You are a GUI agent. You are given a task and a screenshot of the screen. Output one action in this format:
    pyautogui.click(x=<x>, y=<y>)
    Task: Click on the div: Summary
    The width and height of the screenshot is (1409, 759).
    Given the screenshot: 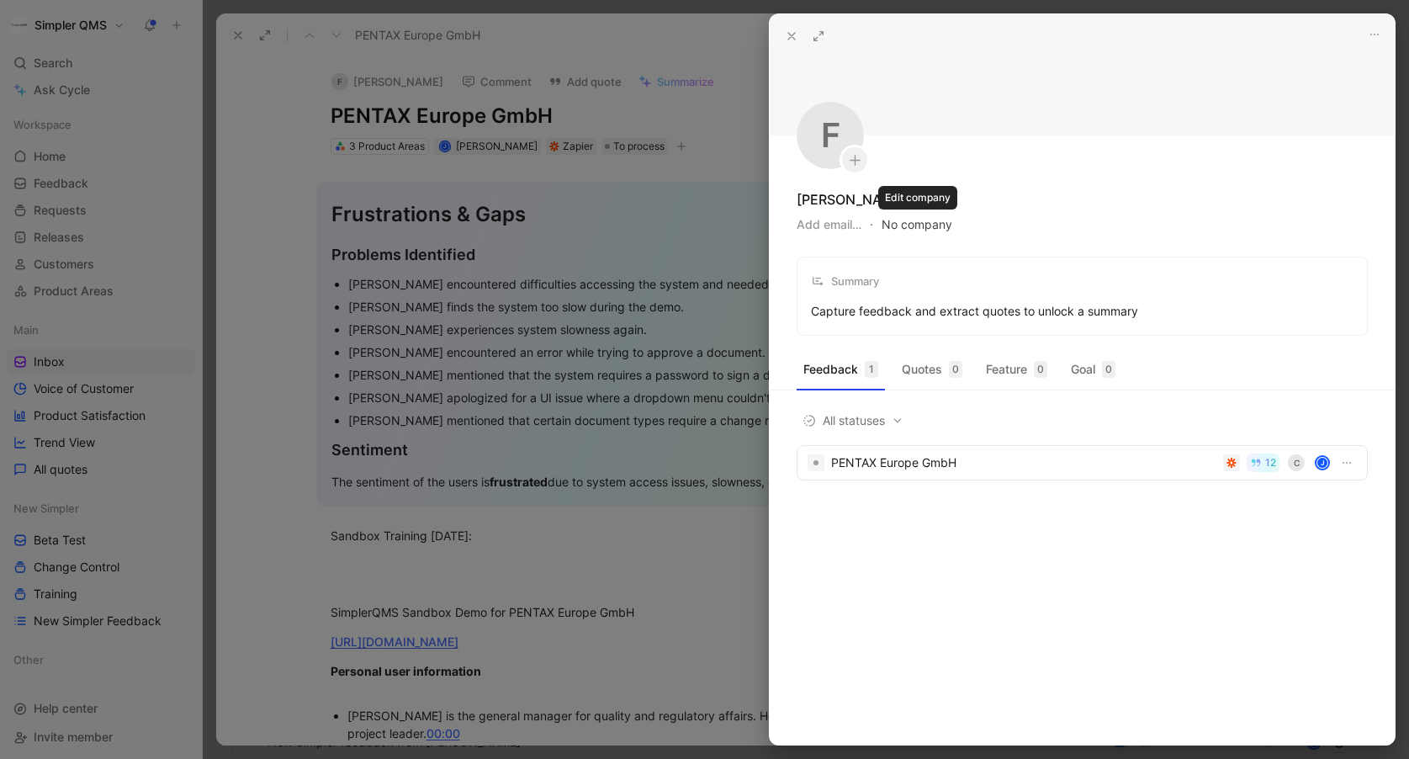 What is the action you would take?
    pyautogui.click(x=845, y=281)
    